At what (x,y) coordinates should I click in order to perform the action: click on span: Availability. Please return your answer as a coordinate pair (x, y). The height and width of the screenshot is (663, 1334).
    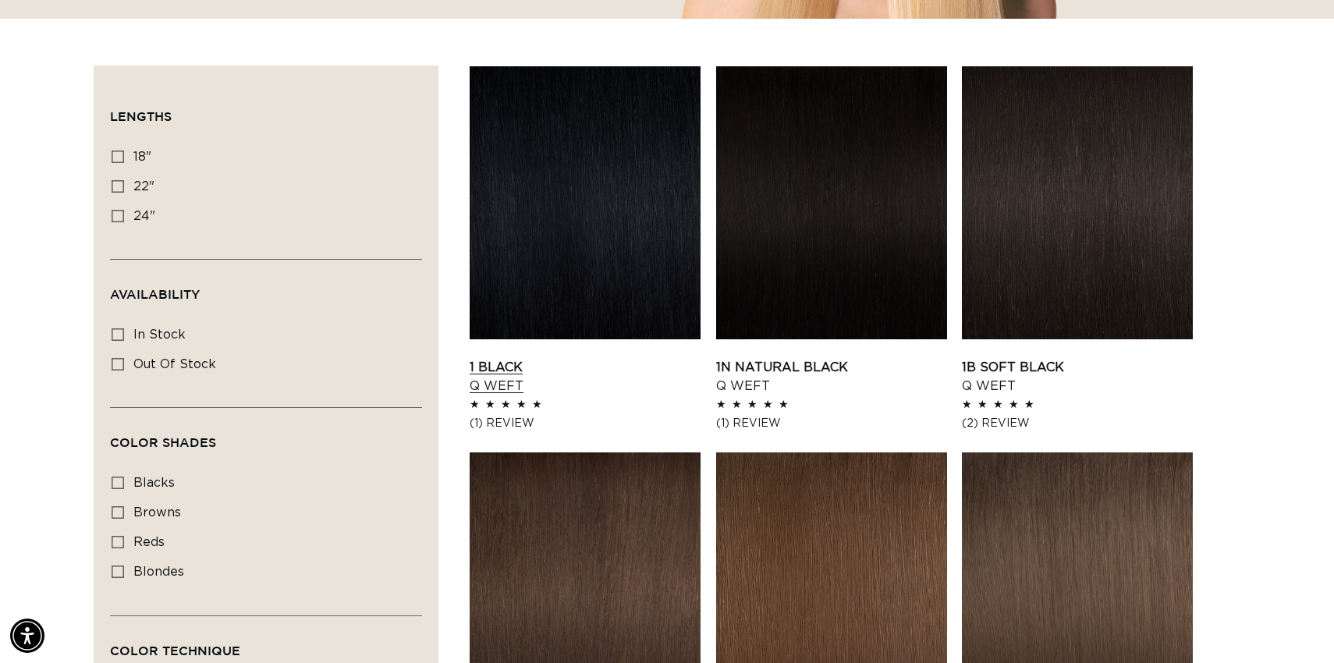
    Looking at the image, I should click on (154, 294).